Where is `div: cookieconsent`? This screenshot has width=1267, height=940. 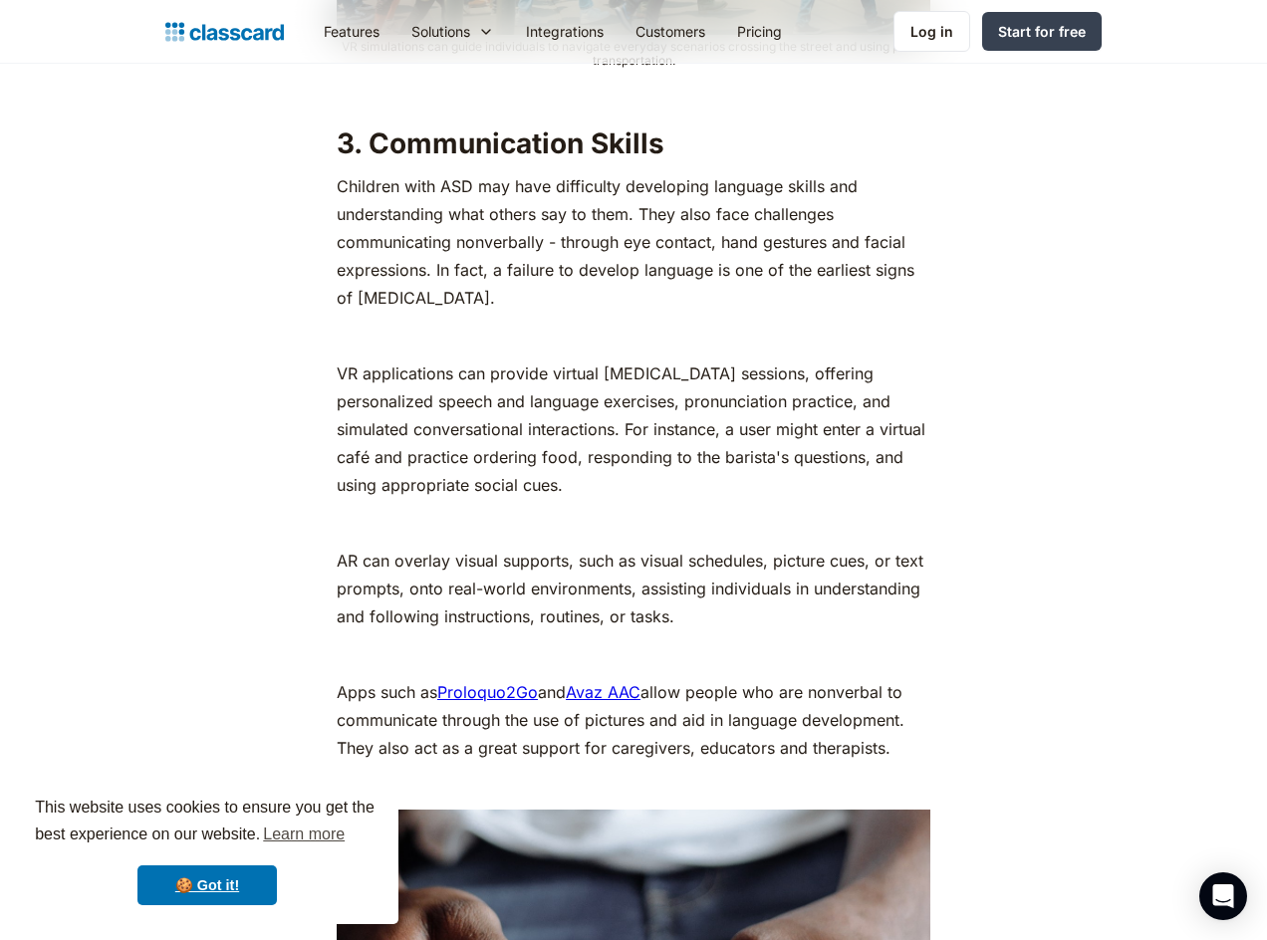
div: cookieconsent is located at coordinates (207, 851).